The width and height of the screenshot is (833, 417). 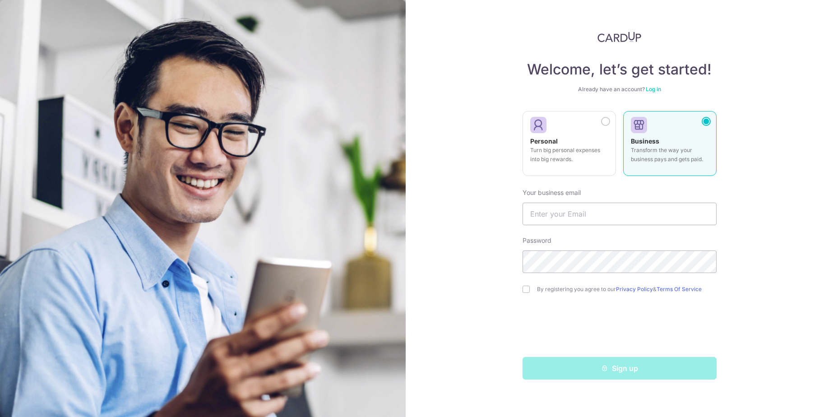 I want to click on a: Log in, so click(x=653, y=89).